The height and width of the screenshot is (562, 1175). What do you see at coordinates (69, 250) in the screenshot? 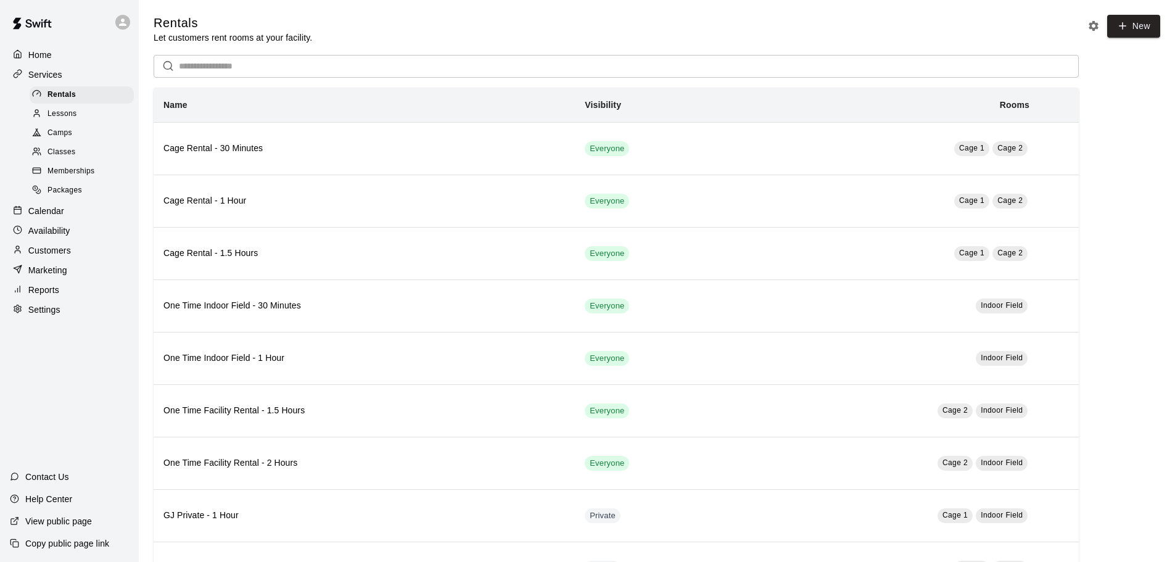
I see `div: Customers` at bounding box center [69, 250].